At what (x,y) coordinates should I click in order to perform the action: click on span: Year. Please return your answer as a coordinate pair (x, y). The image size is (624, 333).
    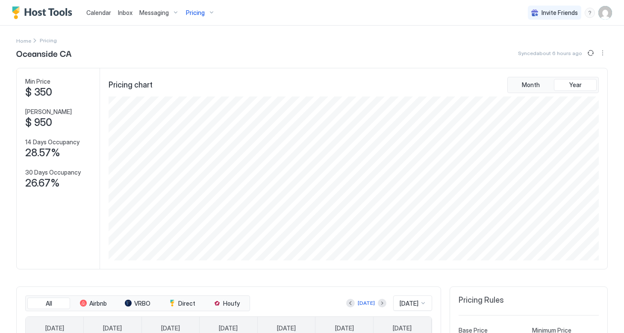
    Looking at the image, I should click on (575, 85).